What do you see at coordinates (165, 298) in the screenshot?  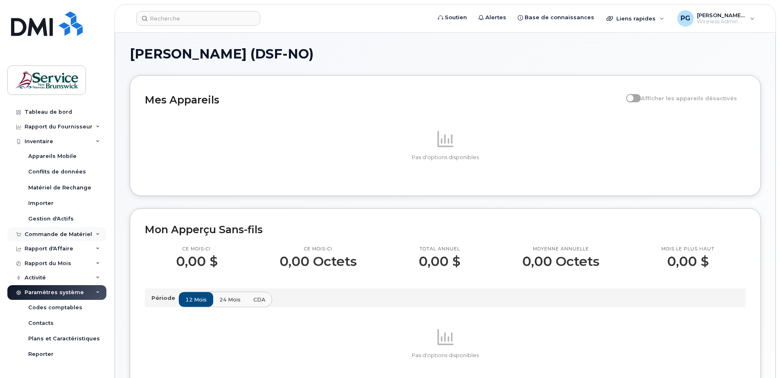 I see `p: Période` at bounding box center [165, 298].